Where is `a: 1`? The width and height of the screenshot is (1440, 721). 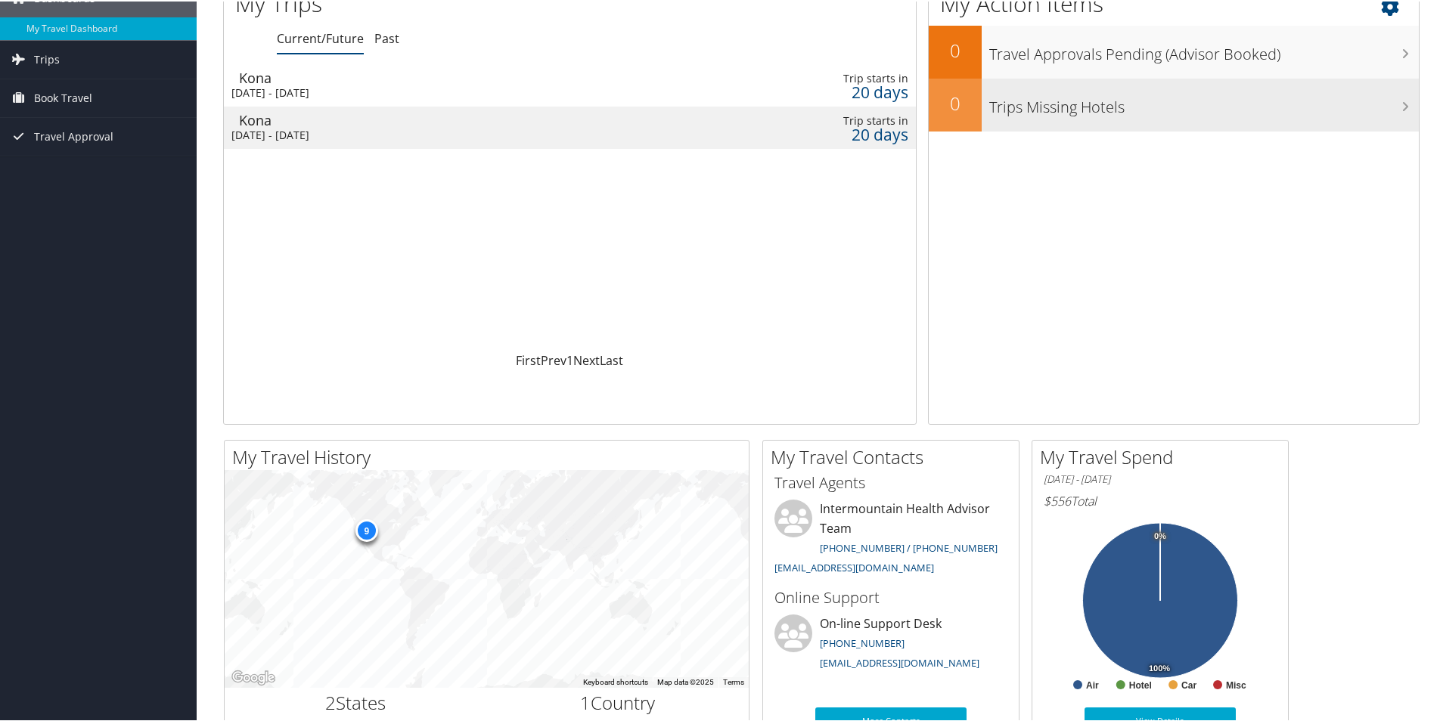
a: 1 is located at coordinates (569, 359).